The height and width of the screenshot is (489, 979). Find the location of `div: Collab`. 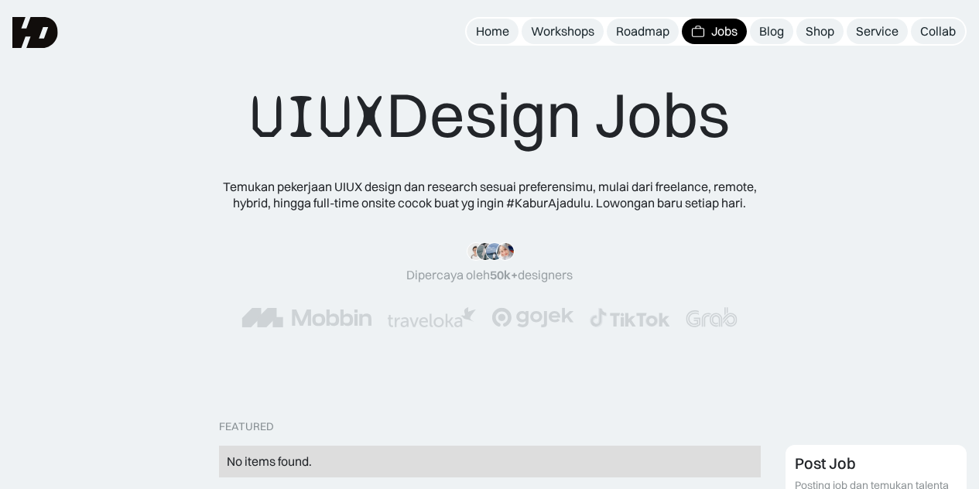

div: Collab is located at coordinates (938, 31).